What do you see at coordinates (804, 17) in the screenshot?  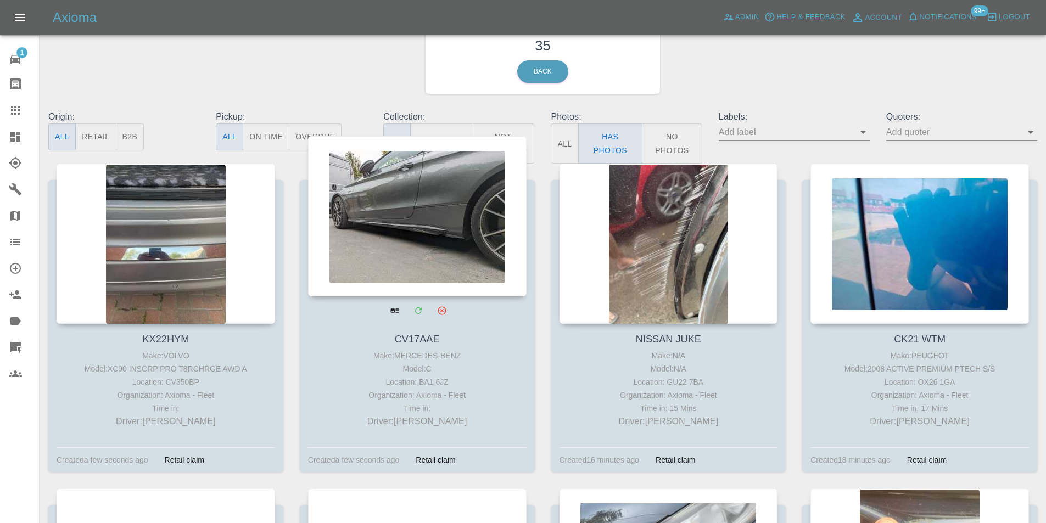 I see `button: Help & Feedback` at bounding box center [804, 17].